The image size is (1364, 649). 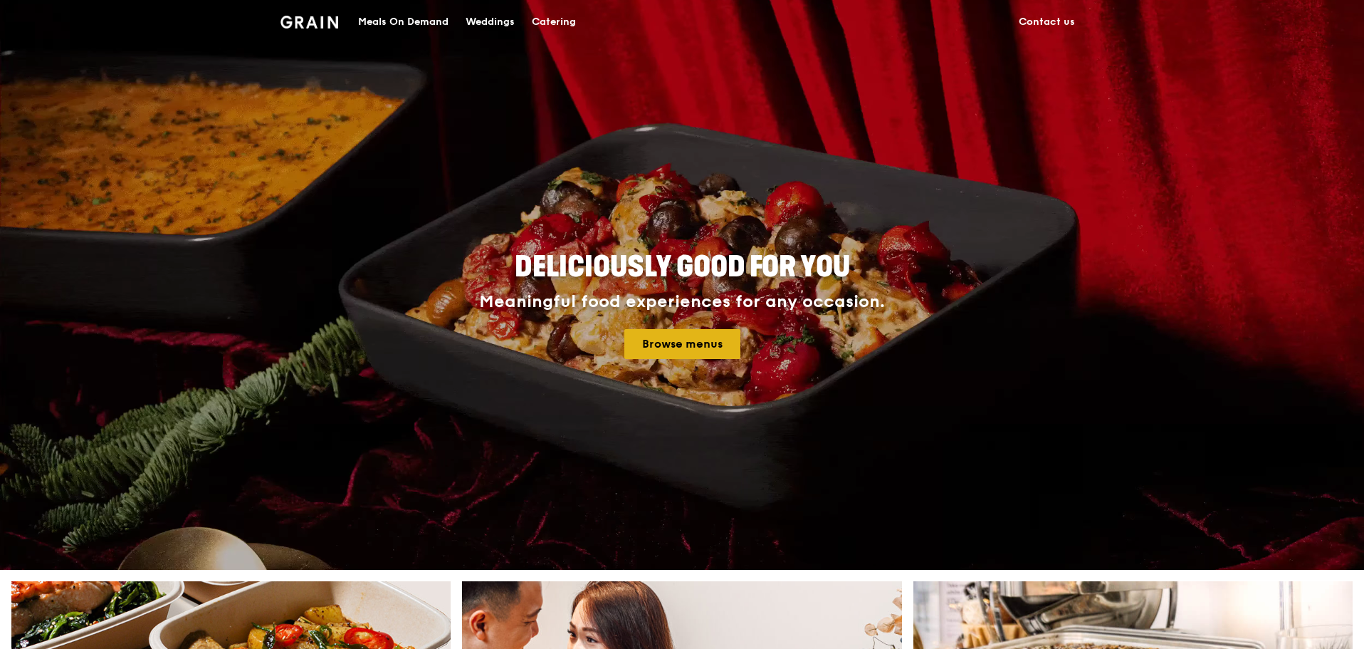 I want to click on a: Contact us, so click(x=1047, y=22).